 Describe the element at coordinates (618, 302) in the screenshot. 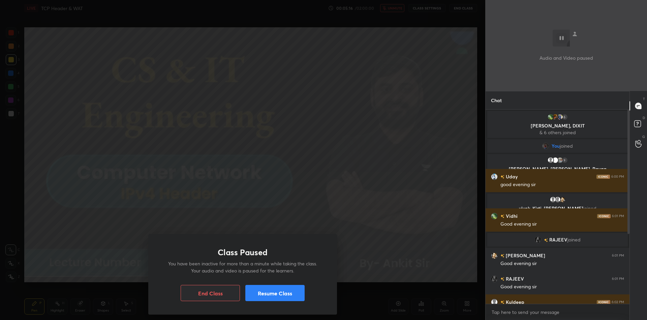

I see `div: 6:02 PM` at that location.